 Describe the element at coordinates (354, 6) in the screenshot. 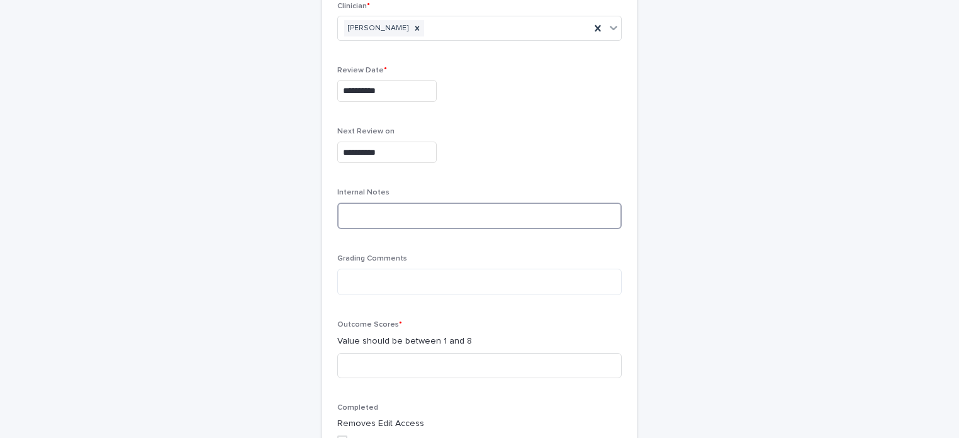

I see `span: Clinician` at that location.